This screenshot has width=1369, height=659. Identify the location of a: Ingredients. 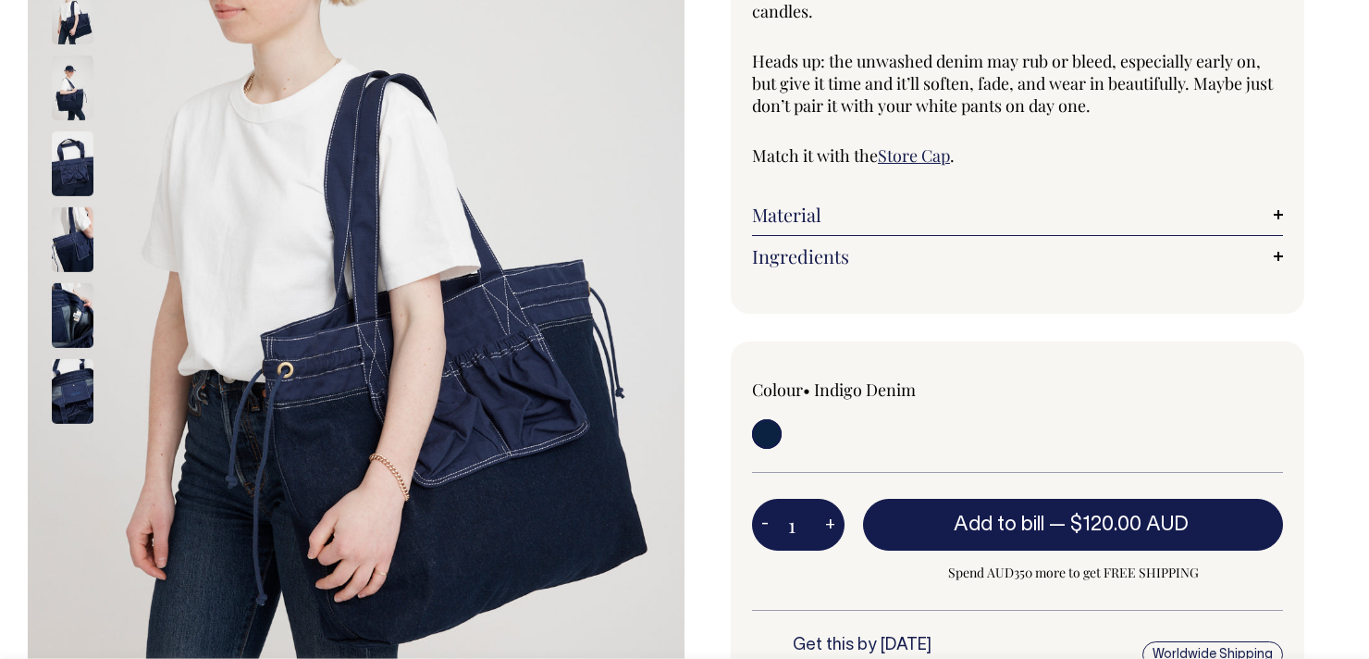
(1017, 256).